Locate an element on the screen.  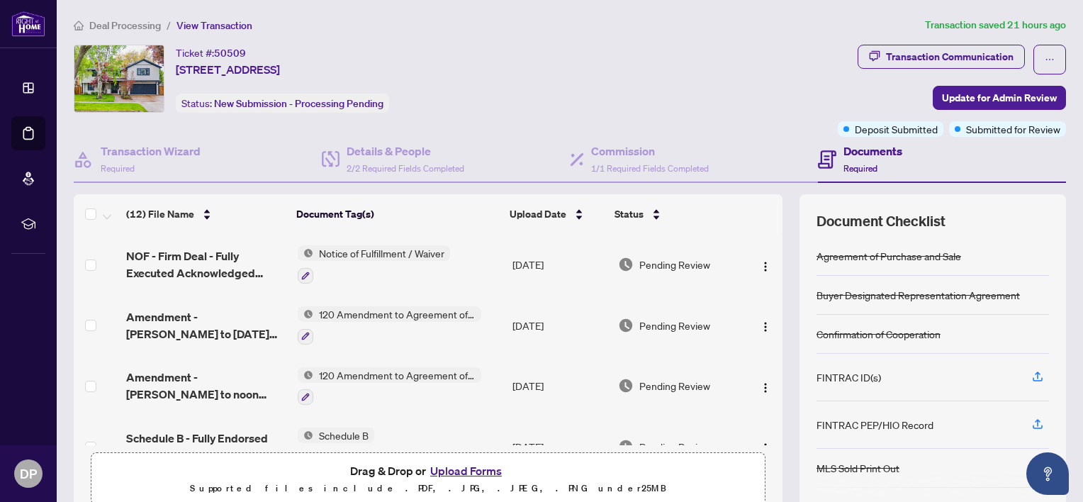
div: Status: is located at coordinates (282, 103).